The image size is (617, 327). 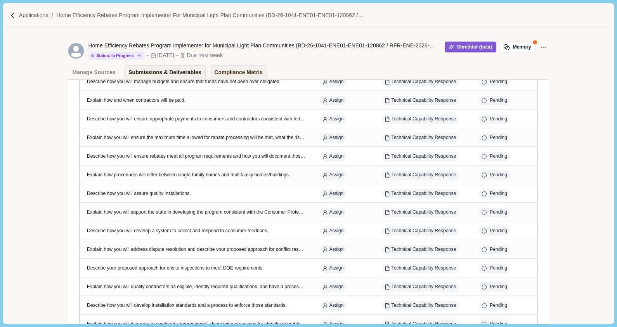 What do you see at coordinates (76, 51) in the screenshot?
I see `svg: avatar` at bounding box center [76, 51].